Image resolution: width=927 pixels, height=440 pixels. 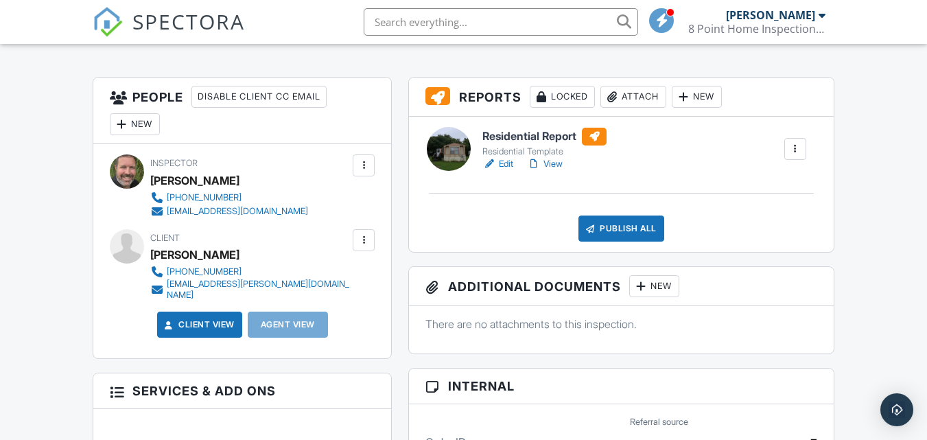 What do you see at coordinates (621, 97) in the screenshot?
I see `h3: Reports` at bounding box center [621, 97].